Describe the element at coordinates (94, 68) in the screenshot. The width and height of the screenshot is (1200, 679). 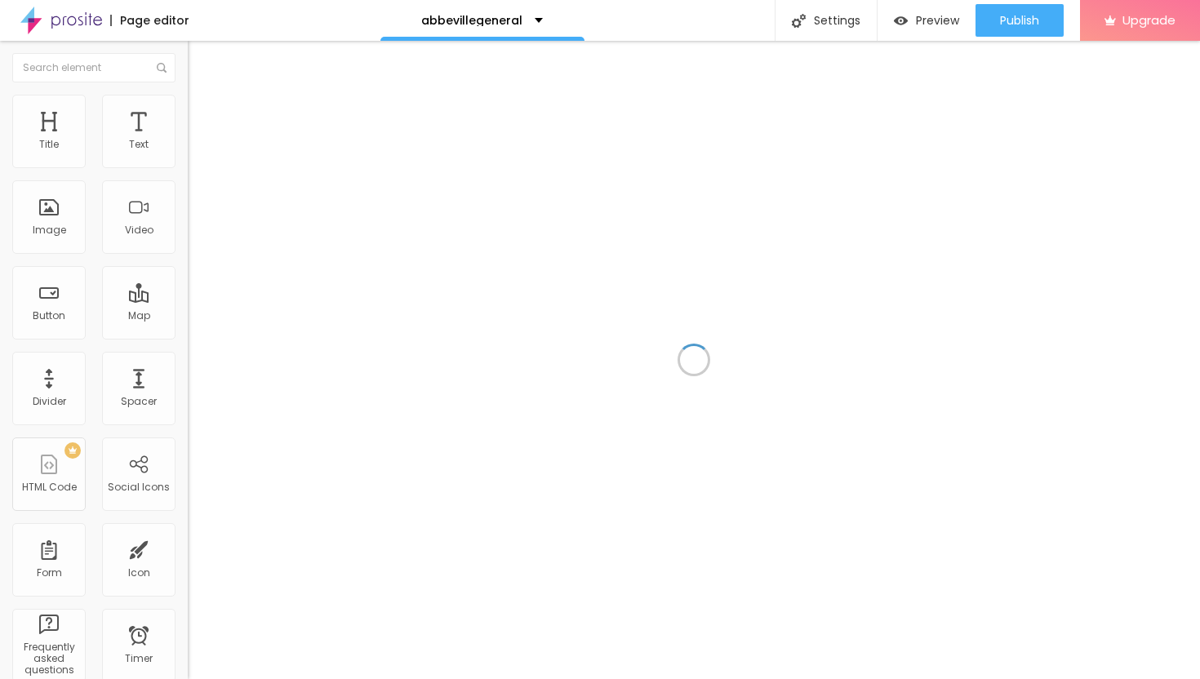
I see `input: Search element` at that location.